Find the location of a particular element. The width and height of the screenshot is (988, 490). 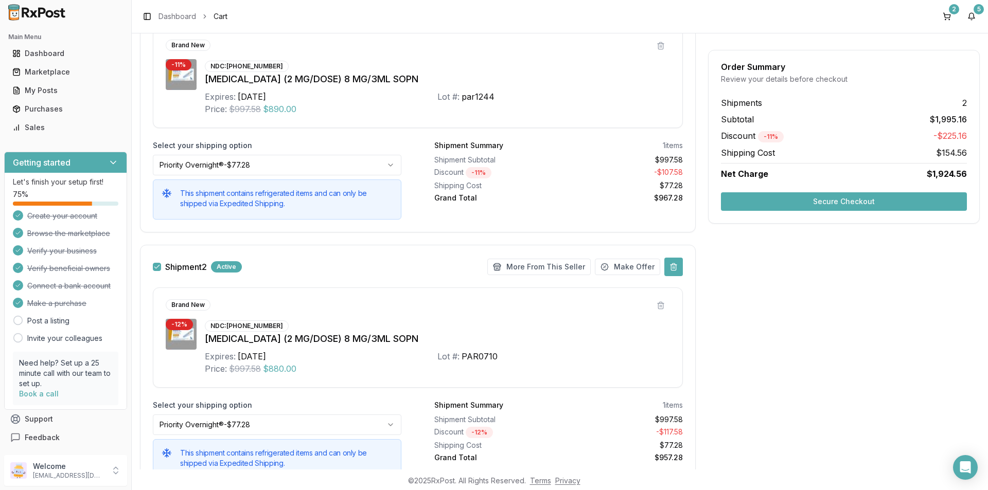

button: 2 is located at coordinates (946, 16).